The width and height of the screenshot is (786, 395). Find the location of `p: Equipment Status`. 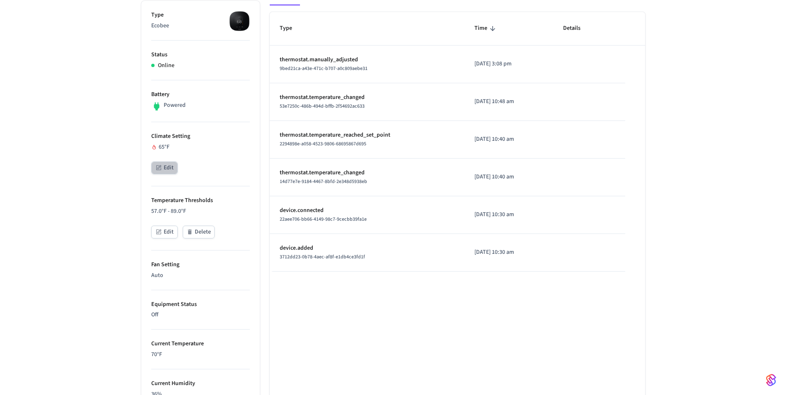

p: Equipment Status is located at coordinates (201, 305).